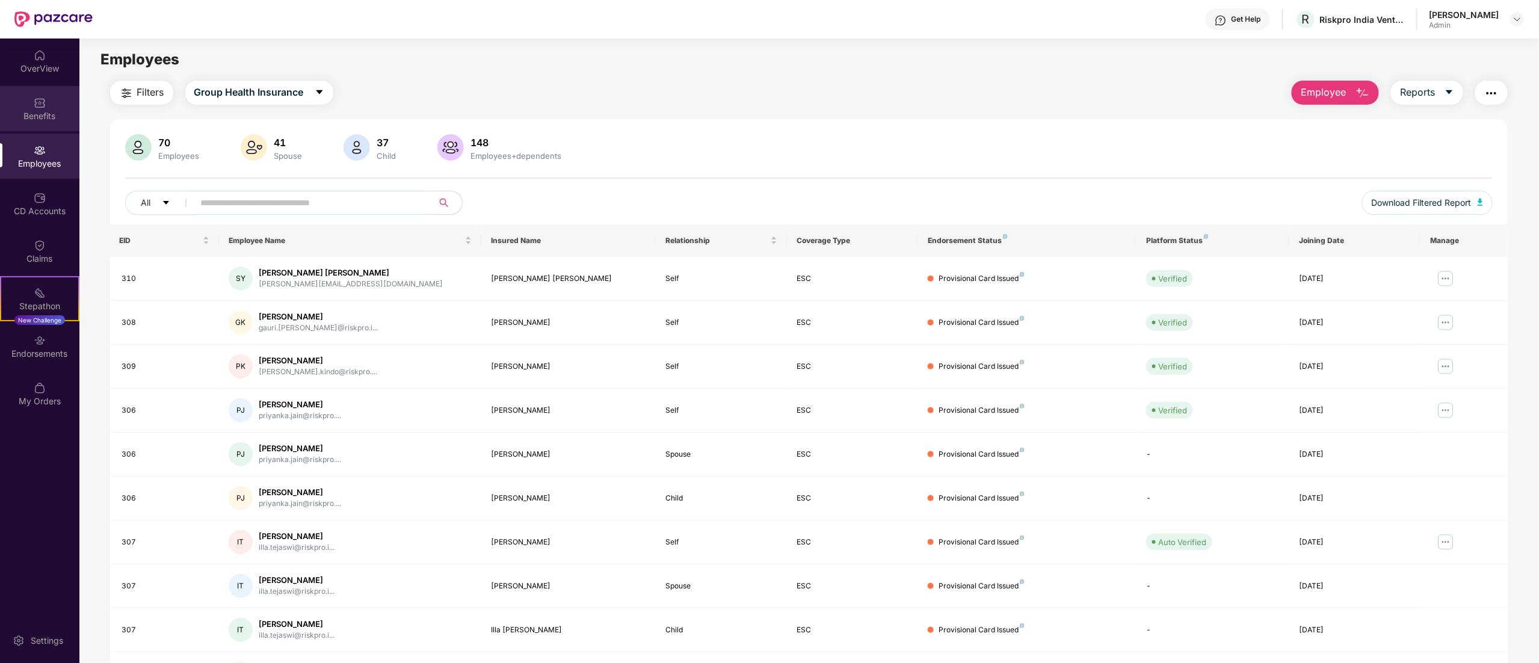 This screenshot has width=1539, height=663. I want to click on div: 308, so click(166, 322).